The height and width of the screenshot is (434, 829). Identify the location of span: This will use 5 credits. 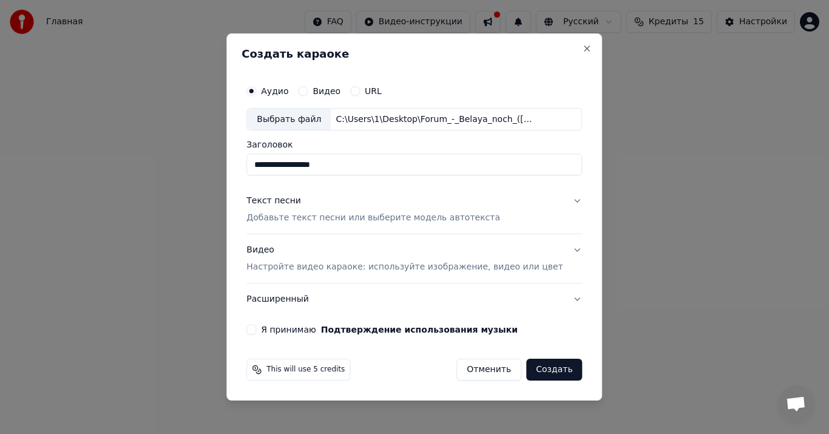
(305, 370).